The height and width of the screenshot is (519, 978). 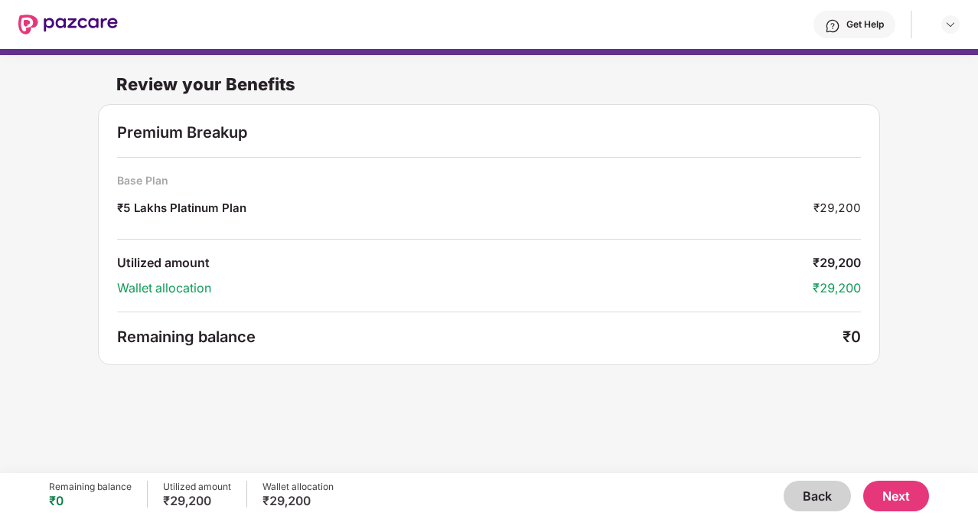 What do you see at coordinates (489, 132) in the screenshot?
I see `div: Premium Breakup` at bounding box center [489, 132].